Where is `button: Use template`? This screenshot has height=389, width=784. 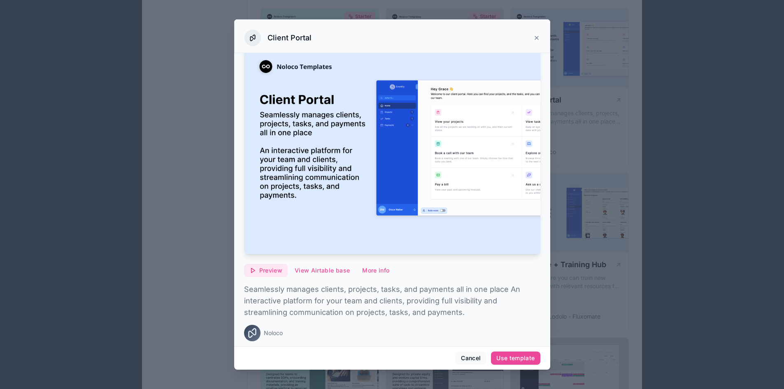 button: Use template is located at coordinates (515, 358).